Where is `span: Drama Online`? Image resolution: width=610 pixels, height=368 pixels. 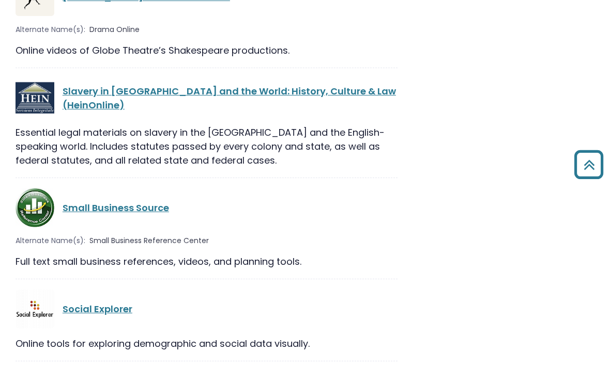 span: Drama Online is located at coordinates (114, 29).